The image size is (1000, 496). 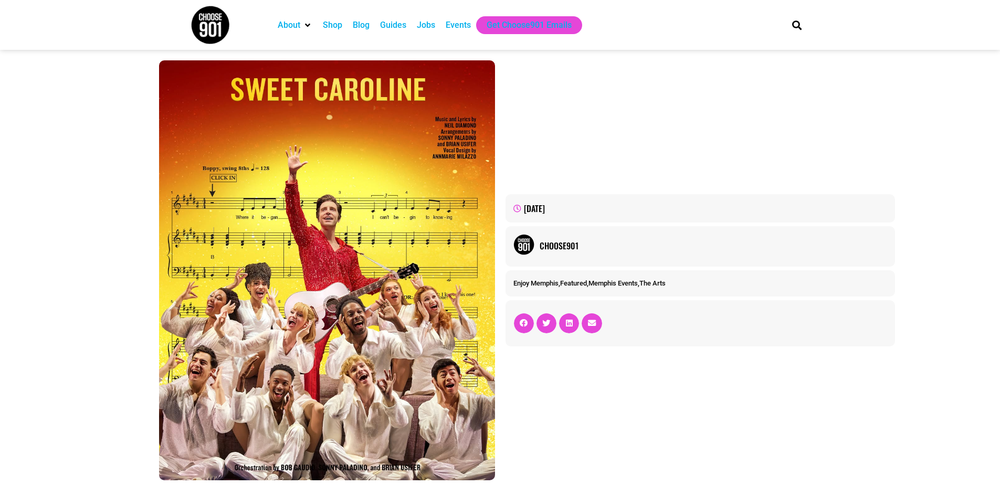 I want to click on div: Shop, so click(x=332, y=25).